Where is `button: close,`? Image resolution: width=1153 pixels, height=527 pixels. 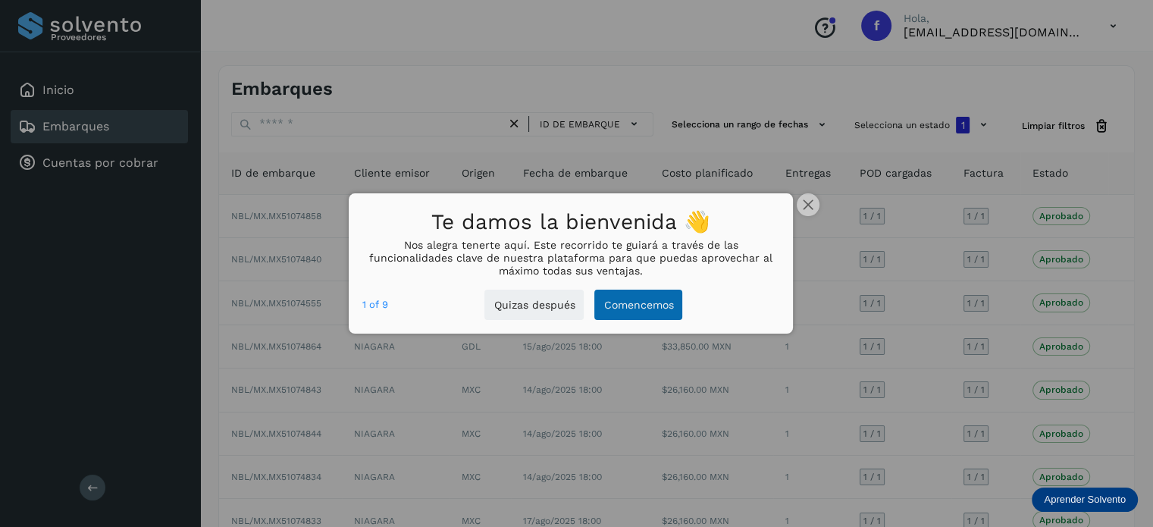 button: close, is located at coordinates (808, 205).